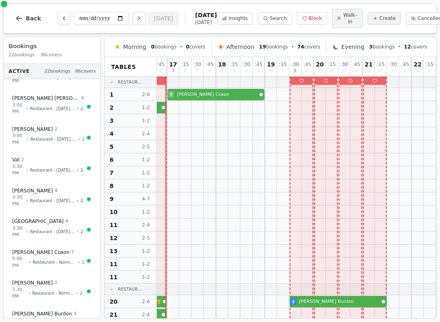 This screenshot has width=440, height=322. I want to click on button: Insights, so click(235, 18).